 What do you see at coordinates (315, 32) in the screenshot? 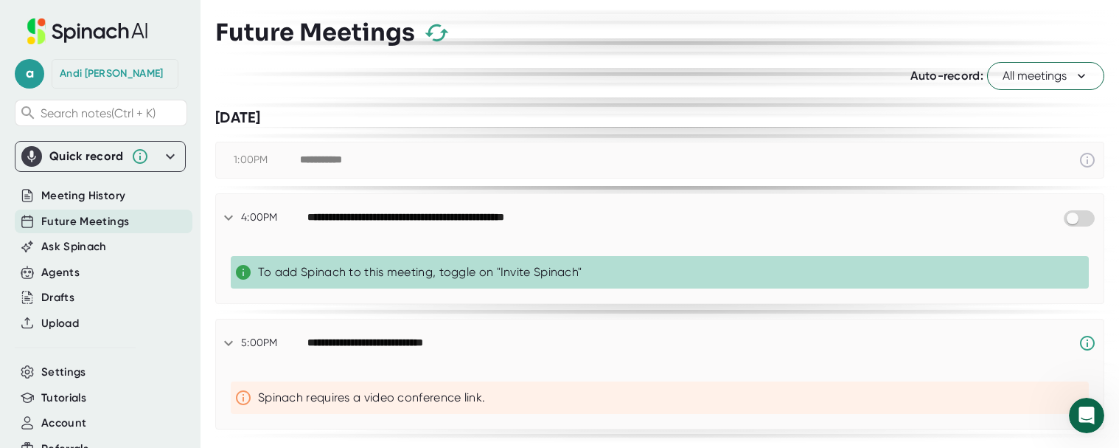
I see `h3: Future Meetings` at bounding box center [315, 32].